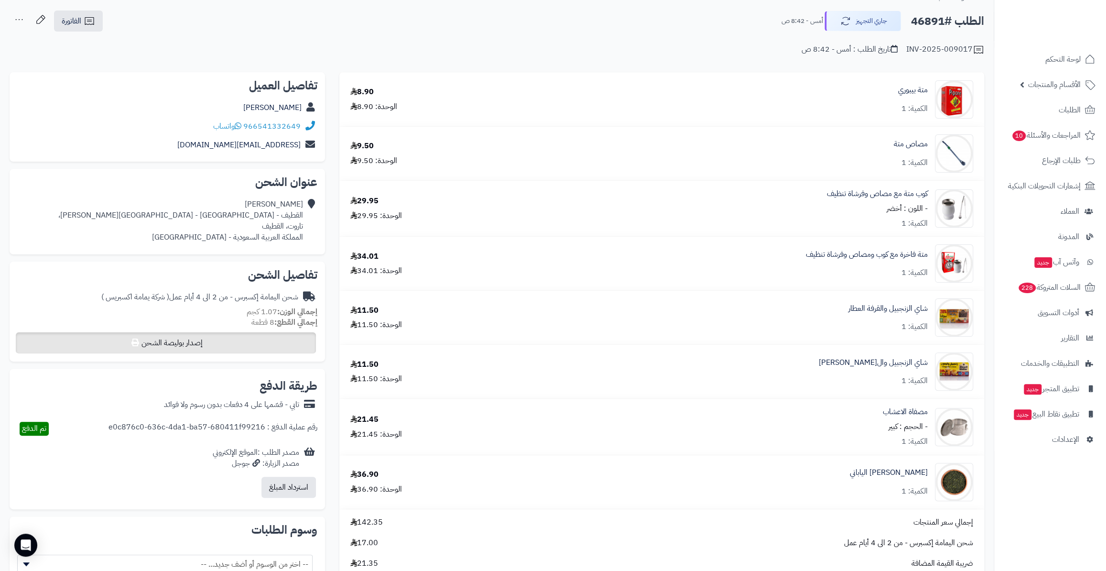 This screenshot has height=571, width=1106. I want to click on a: إشعارات التحويلات البنكية, so click(1050, 186).